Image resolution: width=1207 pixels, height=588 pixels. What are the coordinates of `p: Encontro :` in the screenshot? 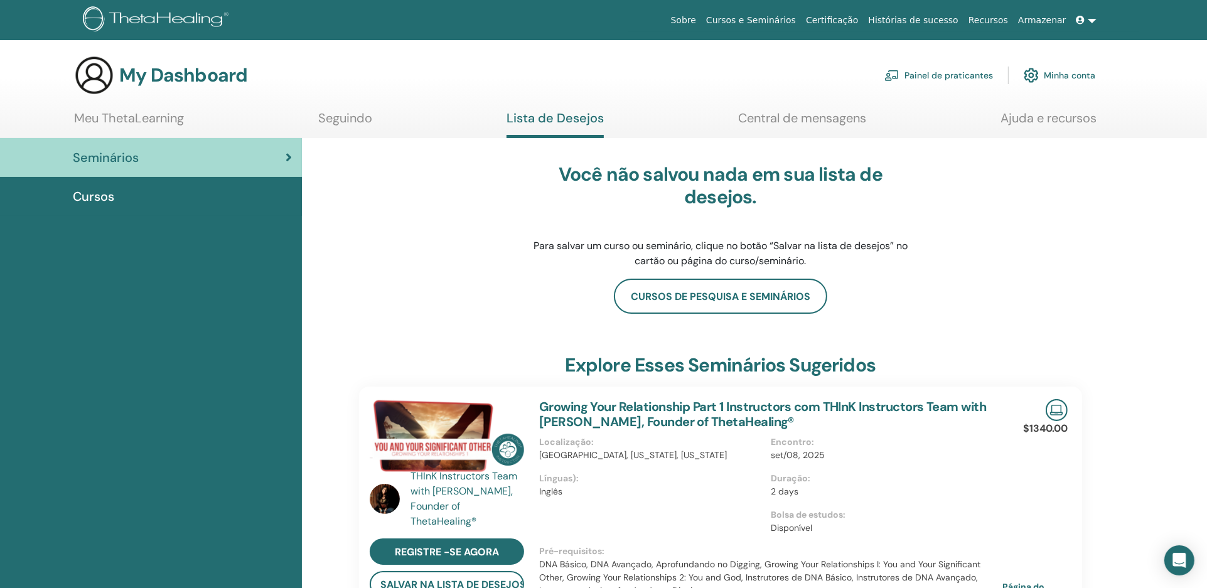 It's located at (882, 442).